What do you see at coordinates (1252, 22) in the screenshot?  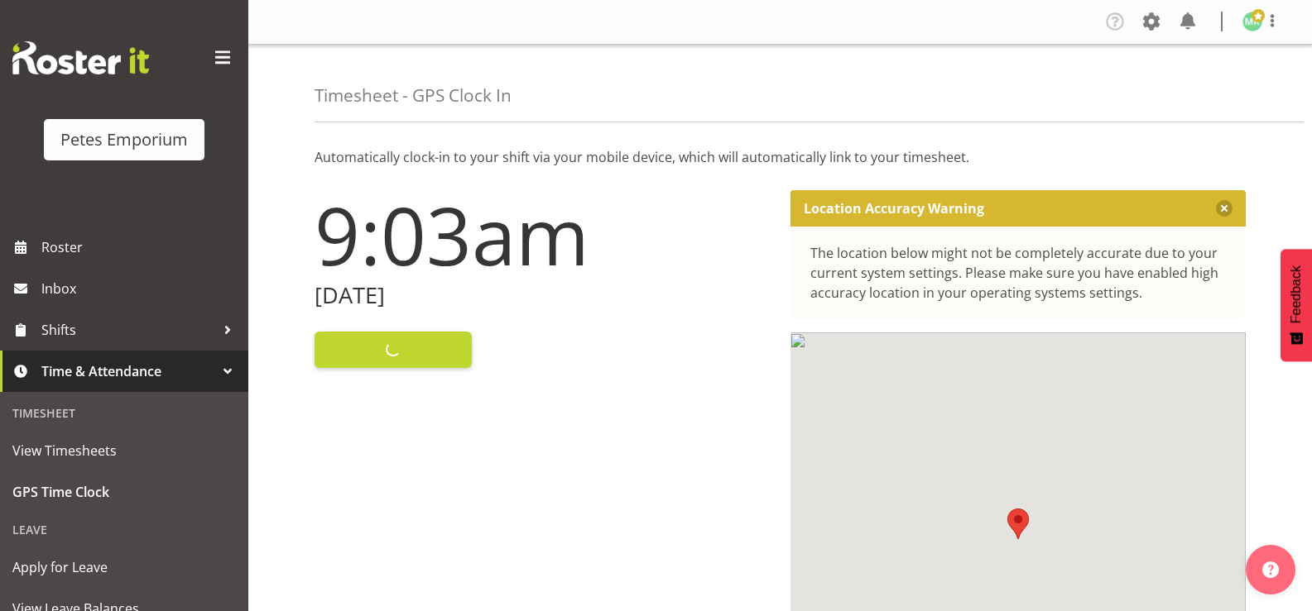 I see `img: melanie-richardson713.jpg` at bounding box center [1252, 22].